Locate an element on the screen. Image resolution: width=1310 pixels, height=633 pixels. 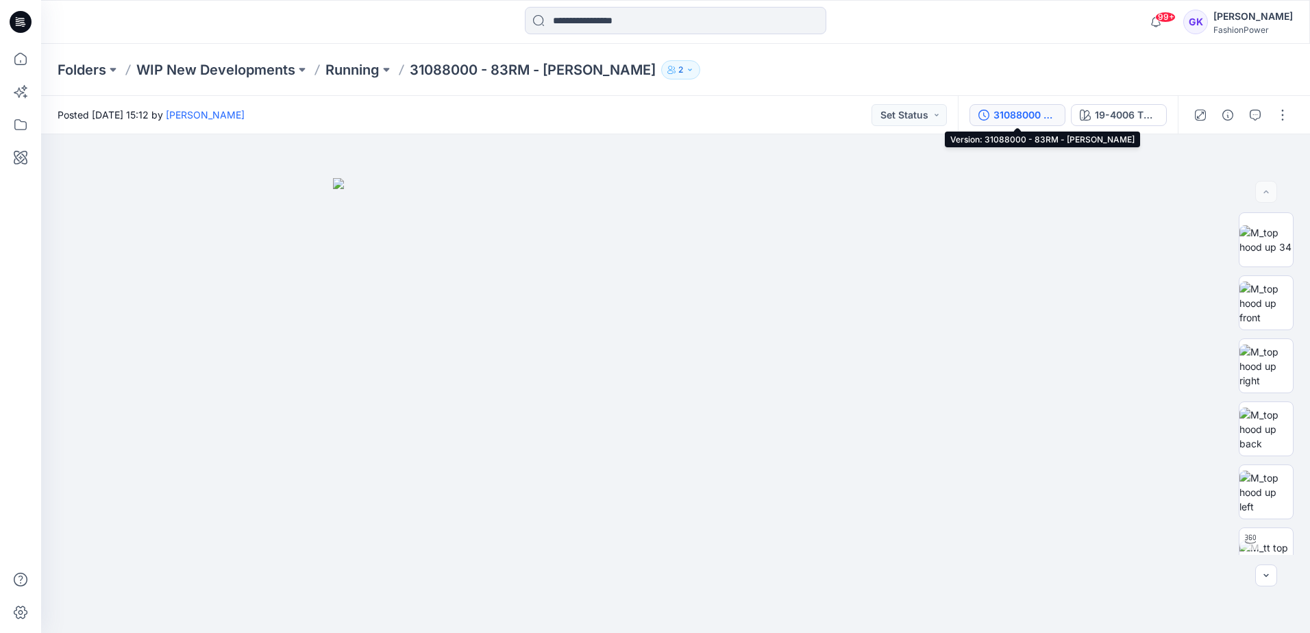
img: M_tt top hood up is located at coordinates (1266, 555).